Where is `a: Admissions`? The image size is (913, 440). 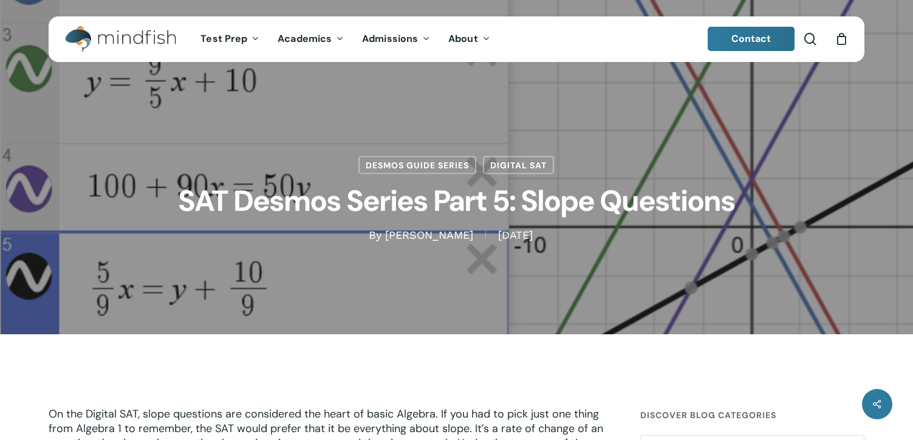
a: Admissions is located at coordinates (396, 39).